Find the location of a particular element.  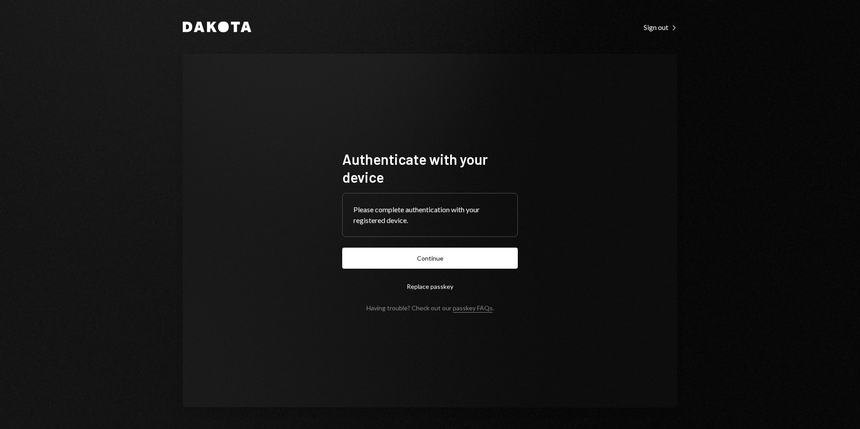

h1: Authenticate with your device is located at coordinates (430, 168).